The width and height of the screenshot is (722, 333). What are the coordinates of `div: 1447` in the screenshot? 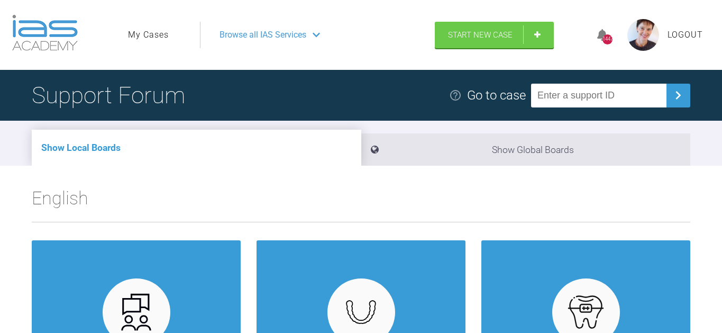 It's located at (607, 39).